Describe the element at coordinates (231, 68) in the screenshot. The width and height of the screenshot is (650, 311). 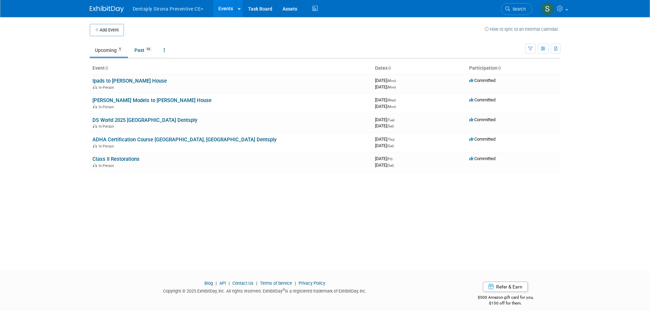
I see `th: Event` at that location.